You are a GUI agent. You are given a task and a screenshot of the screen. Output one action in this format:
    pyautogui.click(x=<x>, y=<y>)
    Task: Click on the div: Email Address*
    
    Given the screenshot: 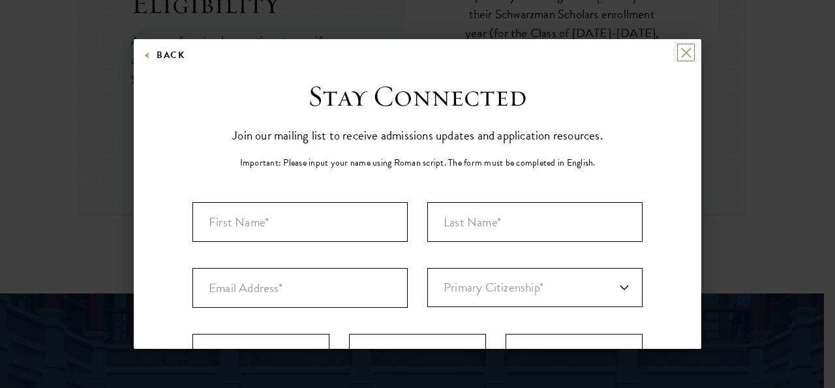 What is the action you would take?
    pyautogui.click(x=300, y=288)
    